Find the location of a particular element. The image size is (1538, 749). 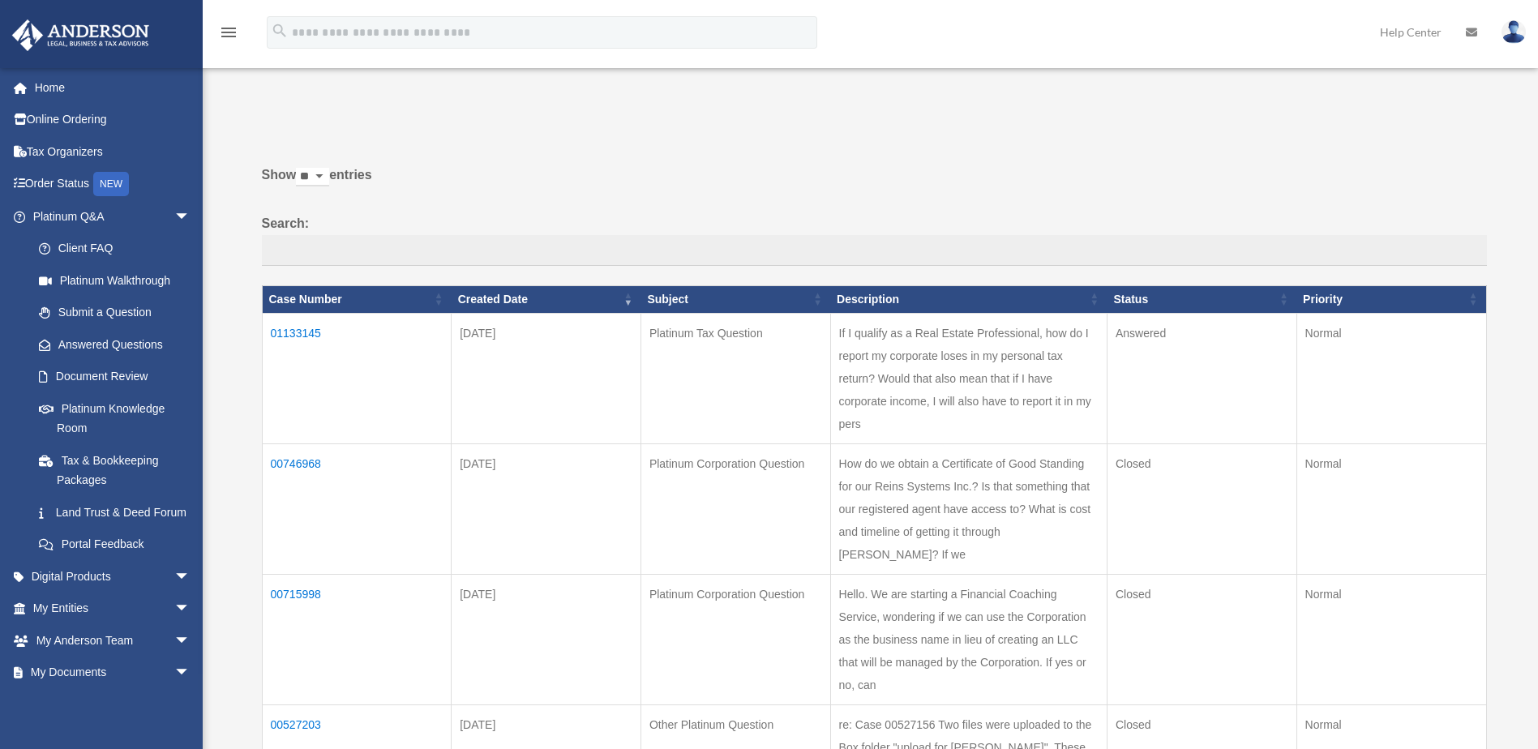

div: NEW is located at coordinates (111, 184).